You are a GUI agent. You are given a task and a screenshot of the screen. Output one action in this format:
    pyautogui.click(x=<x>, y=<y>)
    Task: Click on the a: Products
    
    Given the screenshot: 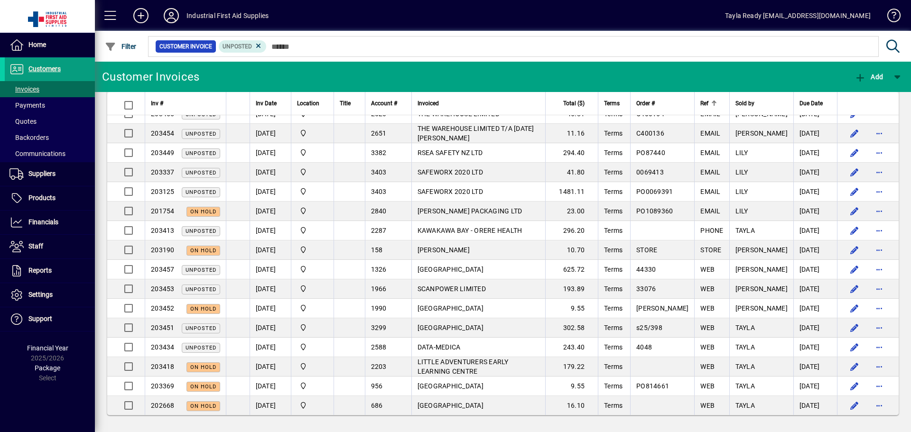 What is the action you would take?
    pyautogui.click(x=50, y=198)
    